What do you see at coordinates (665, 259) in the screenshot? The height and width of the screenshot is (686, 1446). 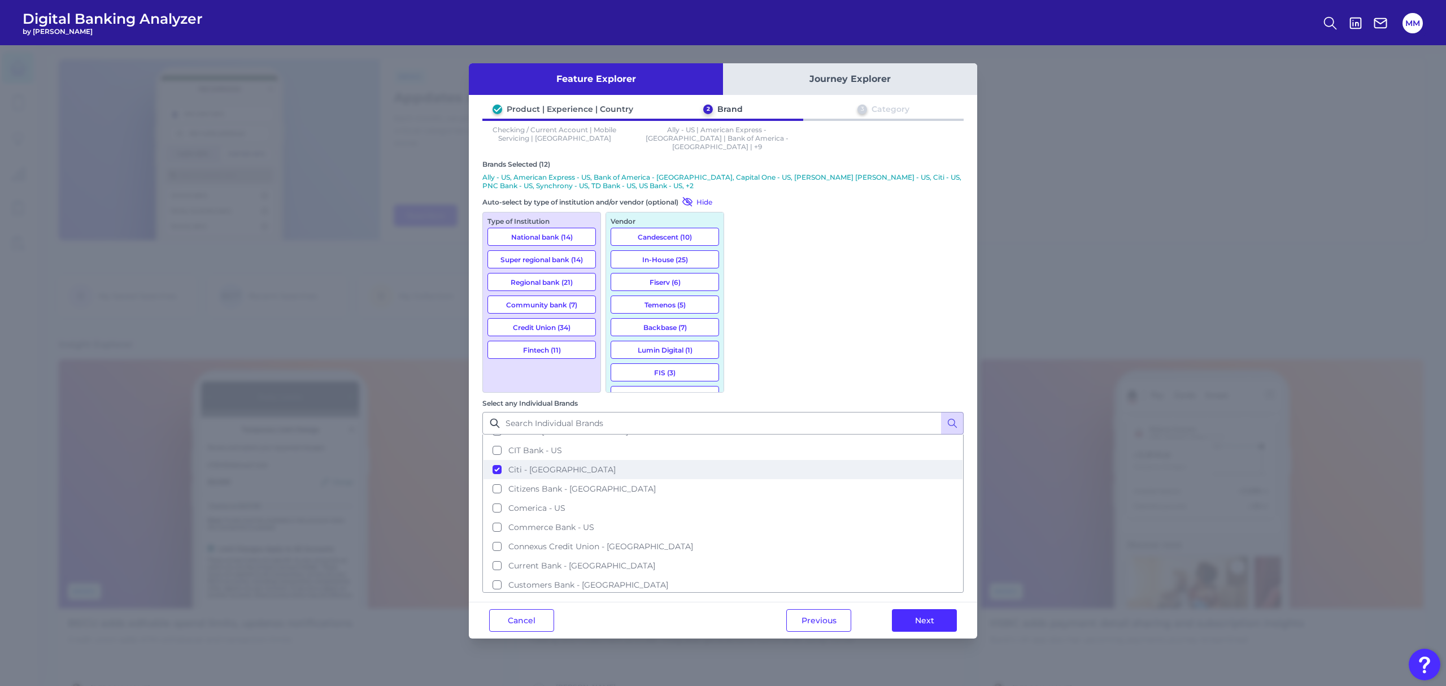 I see `button: In-House (25)` at bounding box center [665, 259].